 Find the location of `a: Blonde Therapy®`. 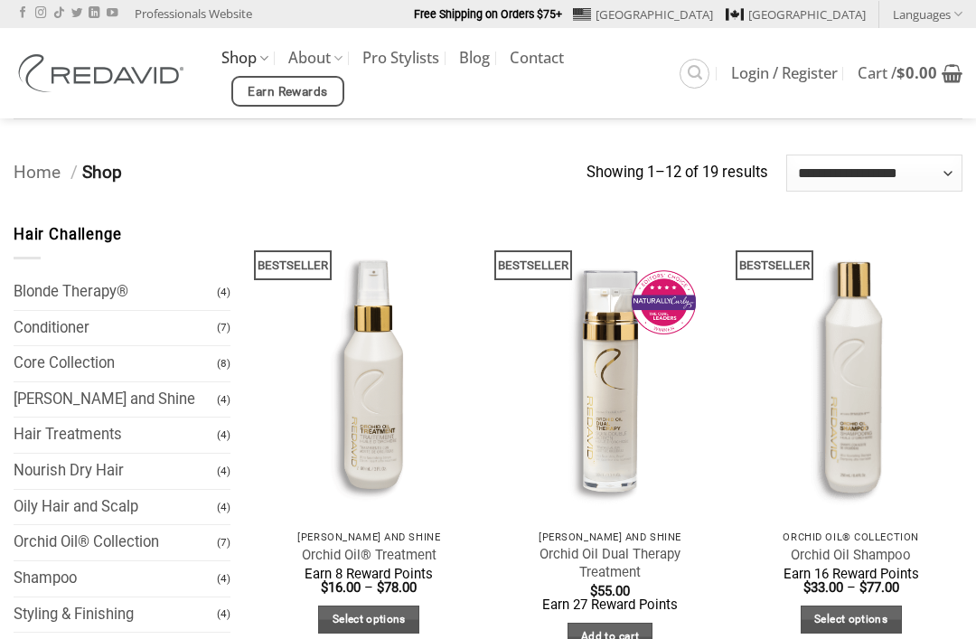

a: Blonde Therapy® is located at coordinates (115, 292).